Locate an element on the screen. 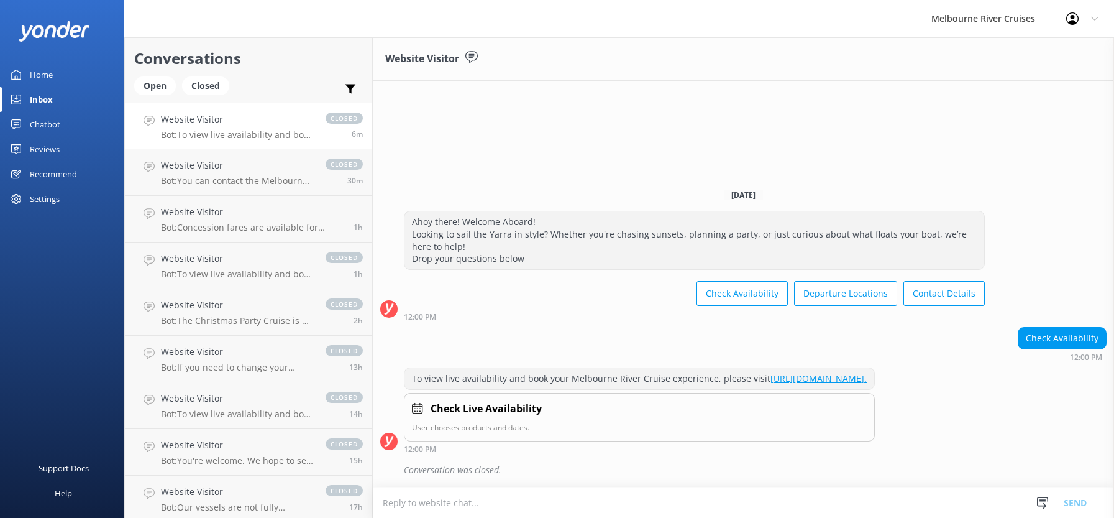 This screenshot has width=1114, height=518. span: Oct 06 2025 09:18pm (UTC +11:00) Australia/Sydney is located at coordinates (356, 413).